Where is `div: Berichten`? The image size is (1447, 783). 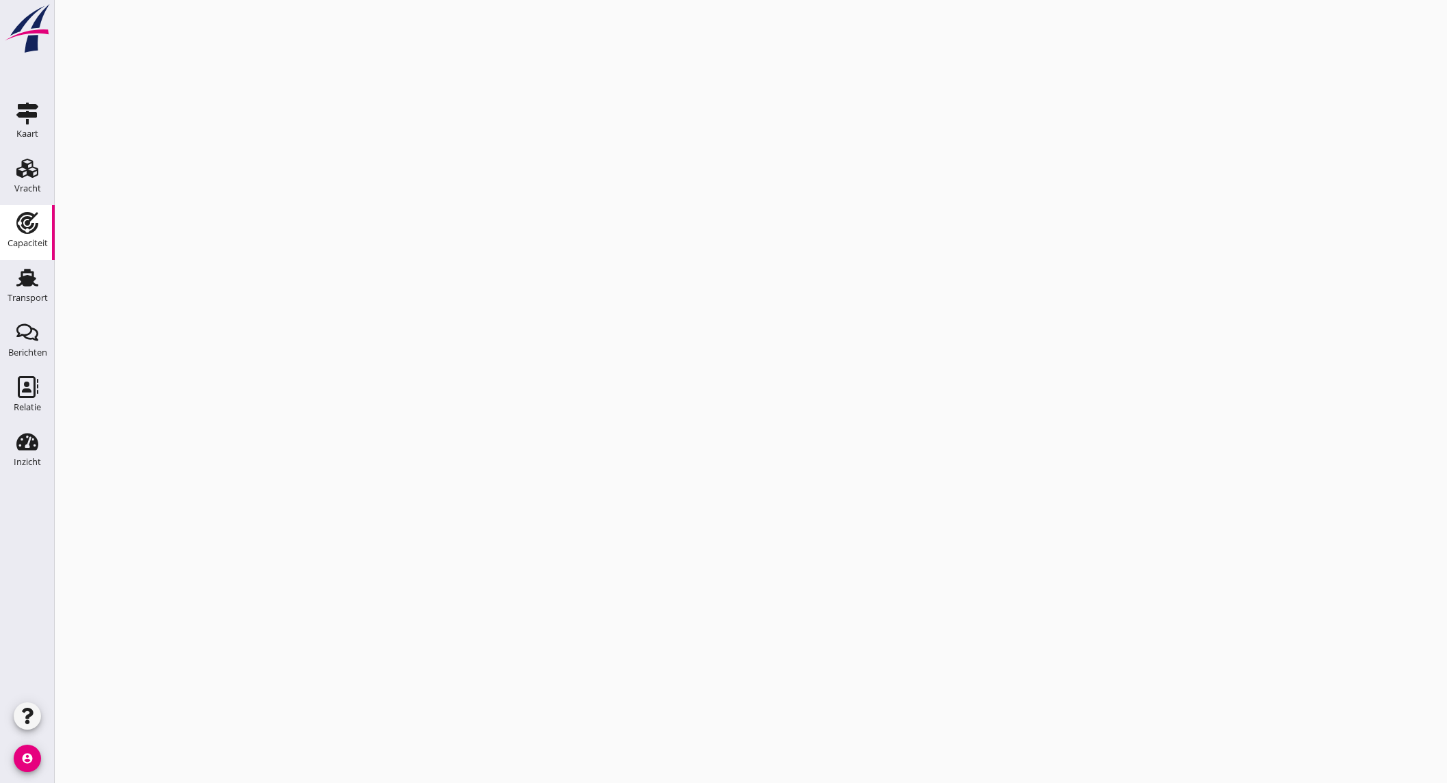
div: Berichten is located at coordinates (27, 352).